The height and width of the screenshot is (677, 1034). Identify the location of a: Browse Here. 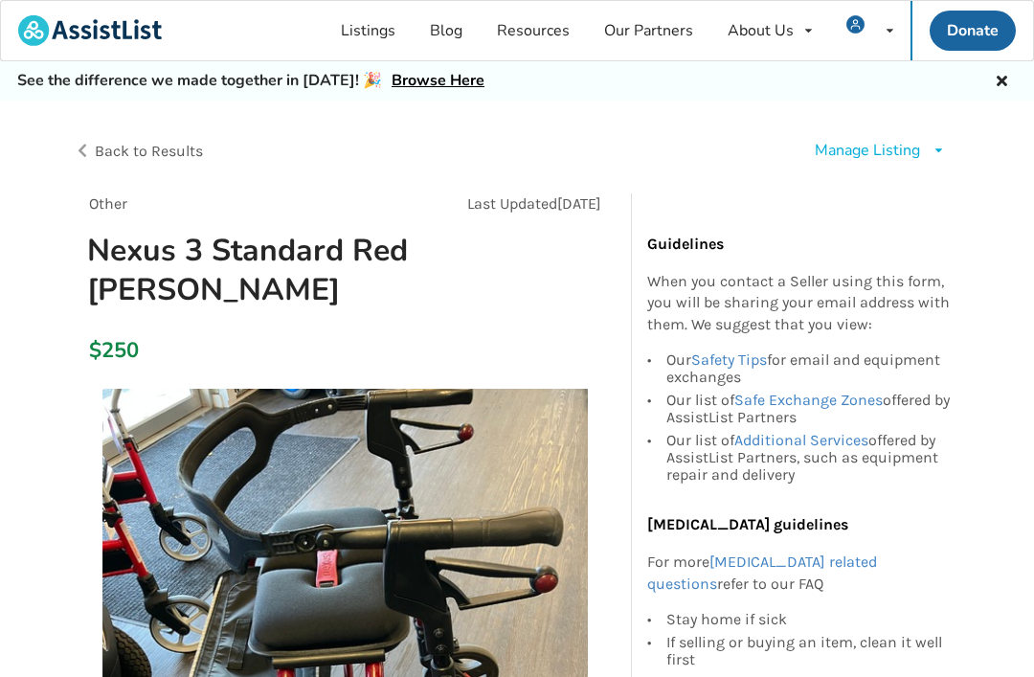
(438, 80).